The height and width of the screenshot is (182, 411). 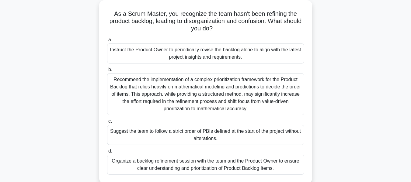 What do you see at coordinates (206, 21) in the screenshot?
I see `h5: As a Scrum Master, you recognize the team hasn't been refining the product backlog, leading to di...` at bounding box center [206, 21].